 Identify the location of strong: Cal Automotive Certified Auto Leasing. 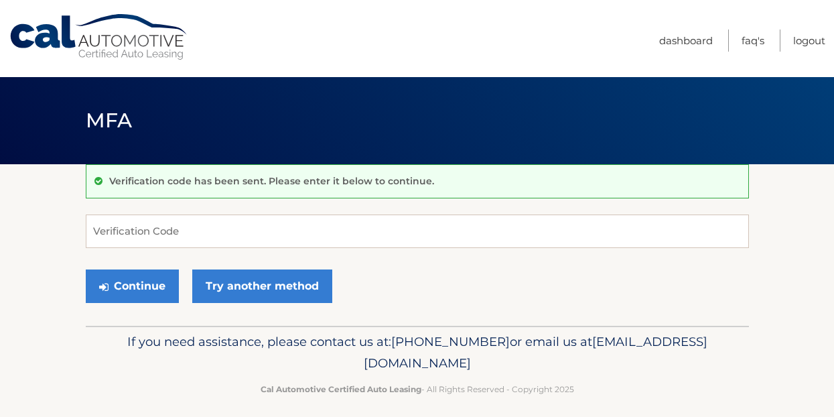
(341, 389).